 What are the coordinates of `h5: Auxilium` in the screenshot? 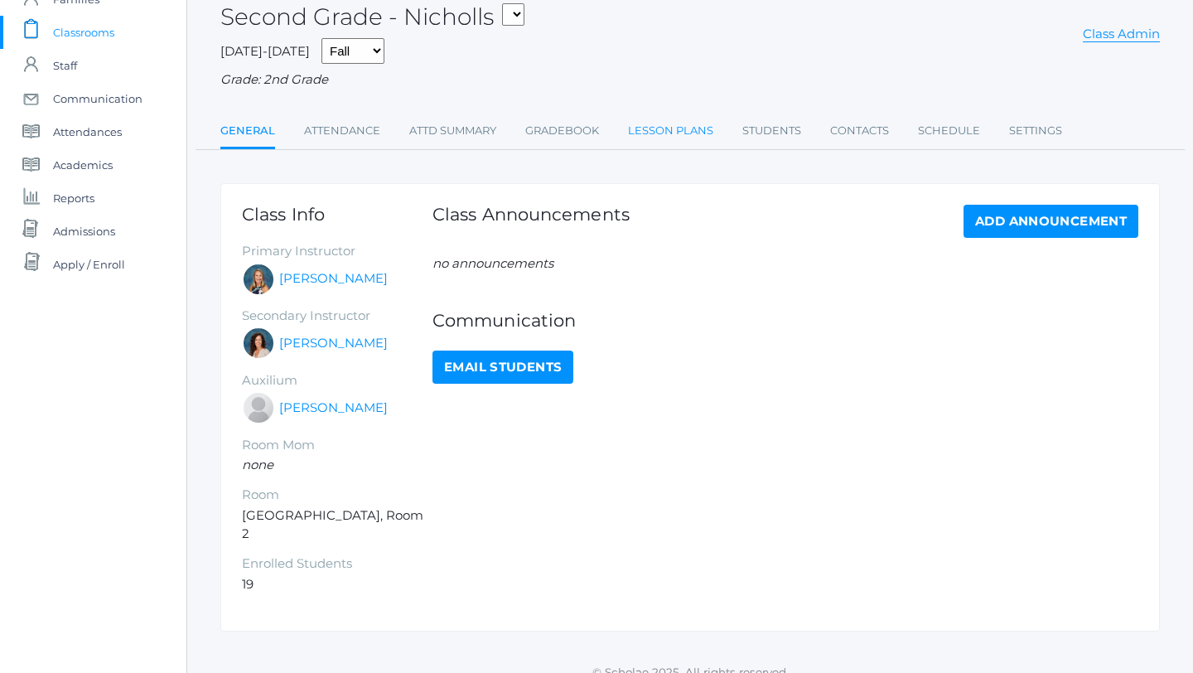 It's located at (337, 380).